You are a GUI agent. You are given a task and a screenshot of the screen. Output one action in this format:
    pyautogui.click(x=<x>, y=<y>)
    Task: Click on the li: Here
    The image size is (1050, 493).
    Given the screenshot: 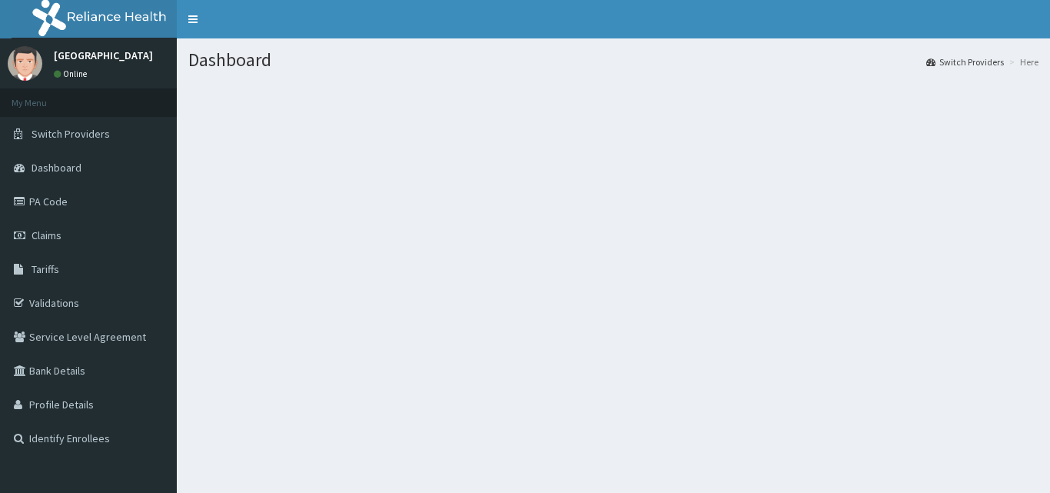 What is the action you would take?
    pyautogui.click(x=1022, y=62)
    